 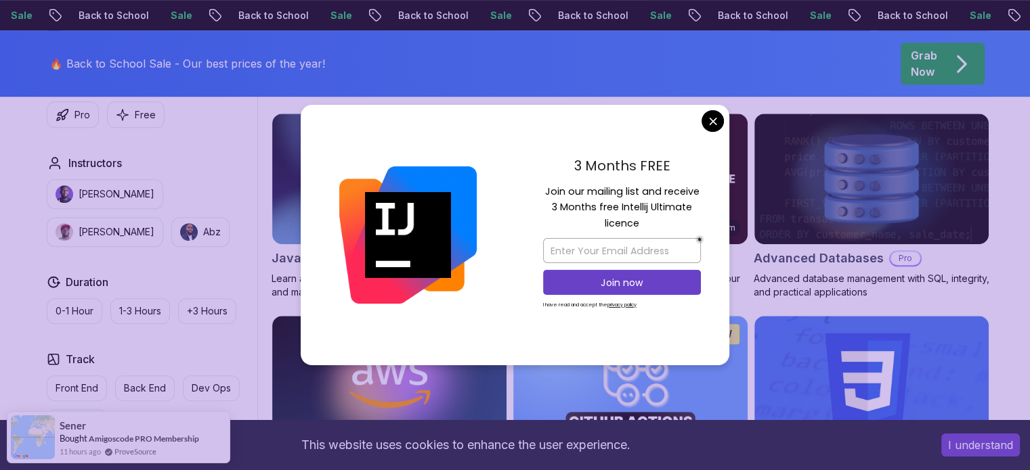 I want to click on button: Free, so click(x=135, y=114).